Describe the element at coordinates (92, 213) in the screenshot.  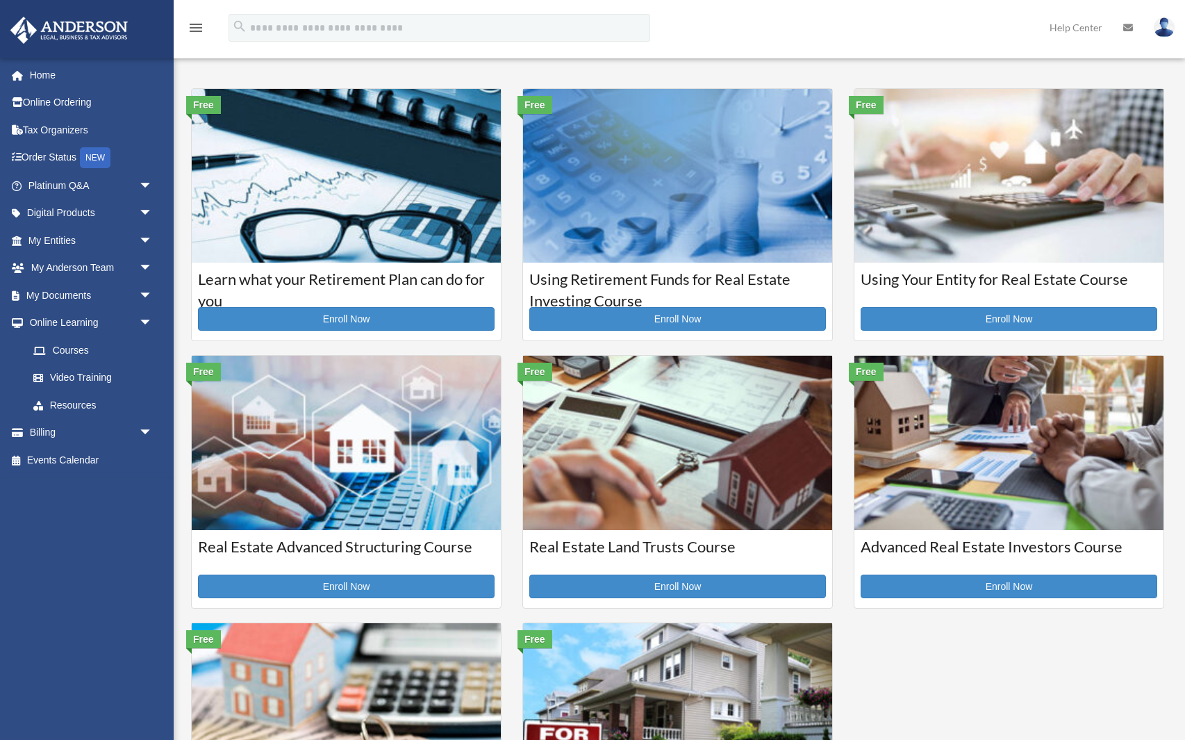
I see `a: Digital Productsarrow_drop_down` at that location.